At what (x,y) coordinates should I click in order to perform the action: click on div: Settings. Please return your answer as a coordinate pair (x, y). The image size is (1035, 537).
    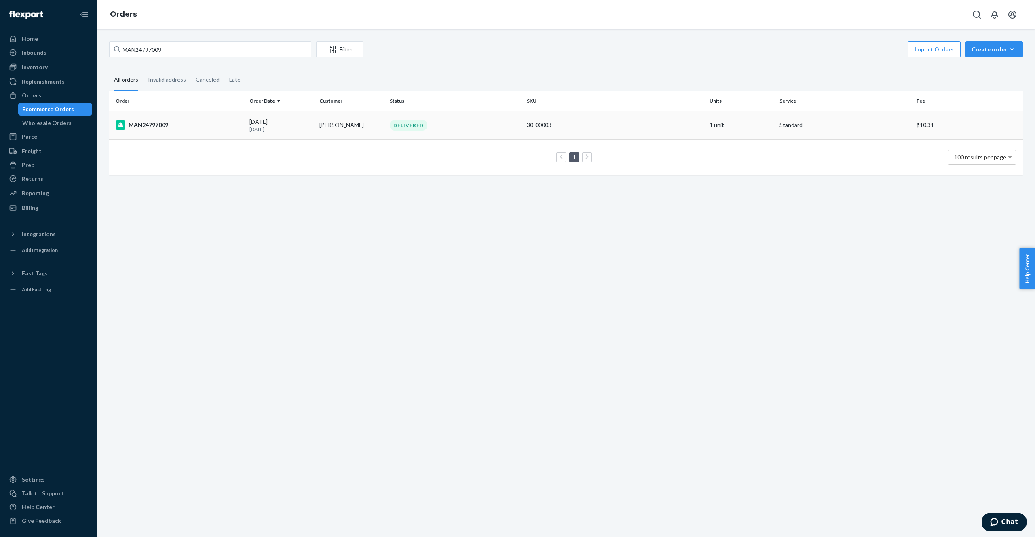
    Looking at the image, I should click on (33, 480).